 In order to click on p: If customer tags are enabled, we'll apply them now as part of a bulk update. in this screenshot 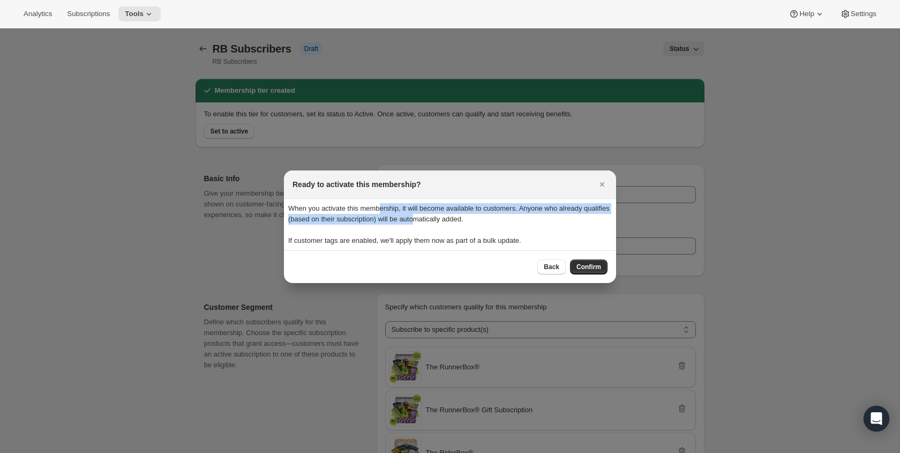, I will do `click(450, 241)`.